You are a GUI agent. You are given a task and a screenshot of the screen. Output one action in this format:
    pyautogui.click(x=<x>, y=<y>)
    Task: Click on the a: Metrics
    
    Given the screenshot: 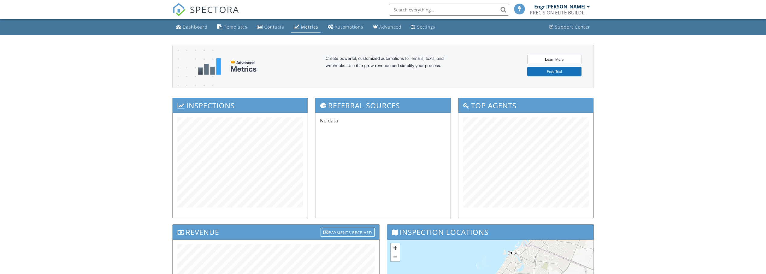 What is the action you would take?
    pyautogui.click(x=306, y=27)
    